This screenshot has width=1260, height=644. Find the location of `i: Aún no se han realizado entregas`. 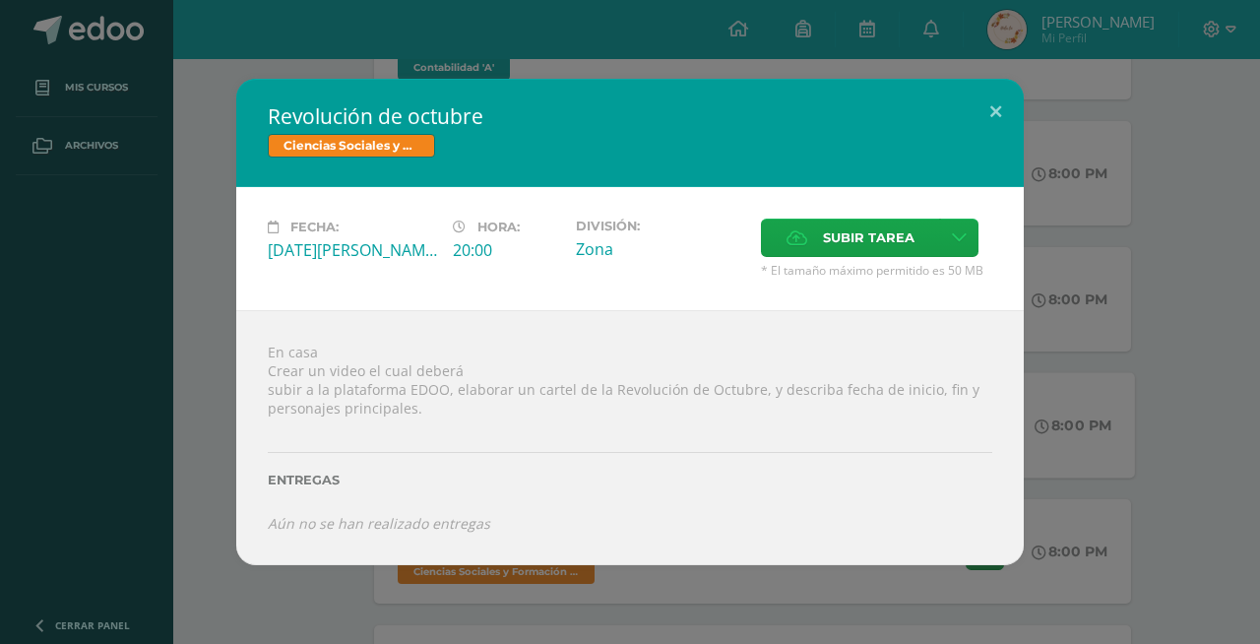

i: Aún no se han realizado entregas is located at coordinates (379, 523).